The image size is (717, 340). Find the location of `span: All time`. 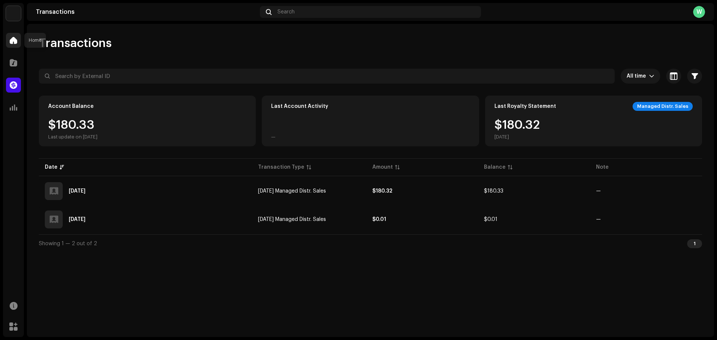

span: All time is located at coordinates (638, 76).